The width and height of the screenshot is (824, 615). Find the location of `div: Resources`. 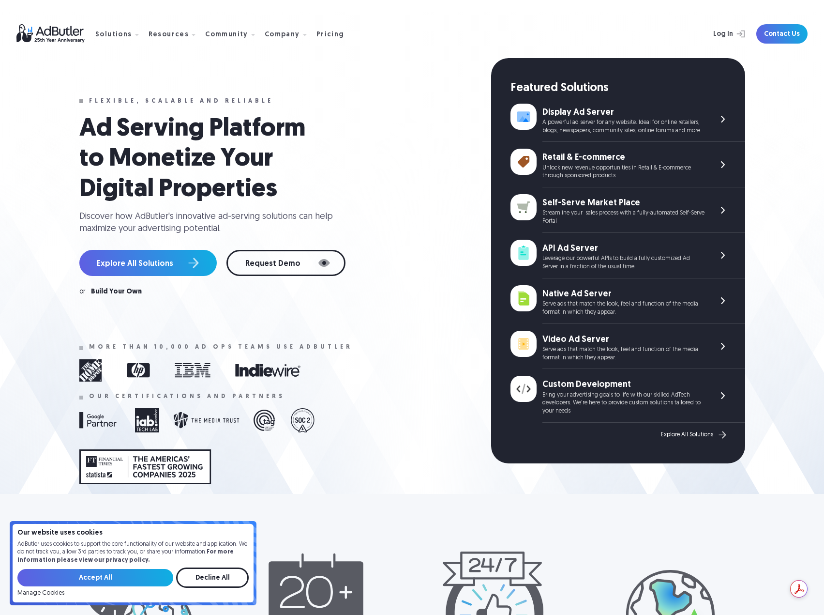

div: Resources is located at coordinates (169, 35).